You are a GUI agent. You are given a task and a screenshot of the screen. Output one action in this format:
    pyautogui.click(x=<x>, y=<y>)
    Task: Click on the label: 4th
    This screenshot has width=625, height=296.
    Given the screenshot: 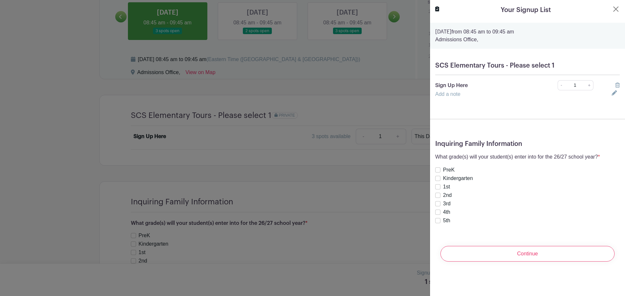 What is the action you would take?
    pyautogui.click(x=446, y=212)
    